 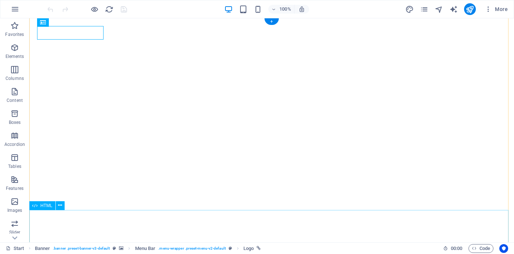 I want to click on h6: 100%, so click(x=285, y=9).